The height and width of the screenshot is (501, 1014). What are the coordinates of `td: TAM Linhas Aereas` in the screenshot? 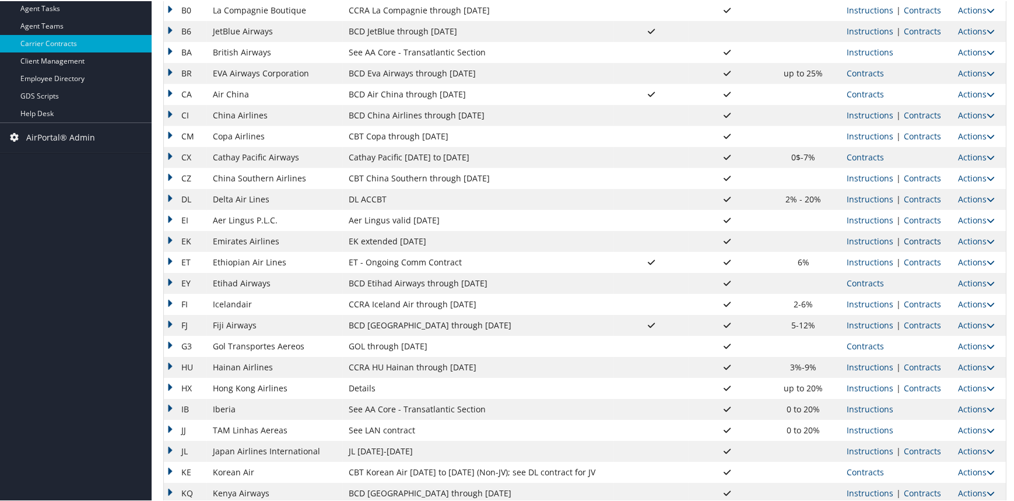 It's located at (275, 429).